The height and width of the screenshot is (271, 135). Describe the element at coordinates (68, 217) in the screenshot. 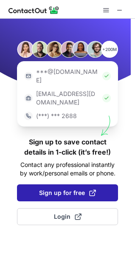

I see `span: Login` at that location.